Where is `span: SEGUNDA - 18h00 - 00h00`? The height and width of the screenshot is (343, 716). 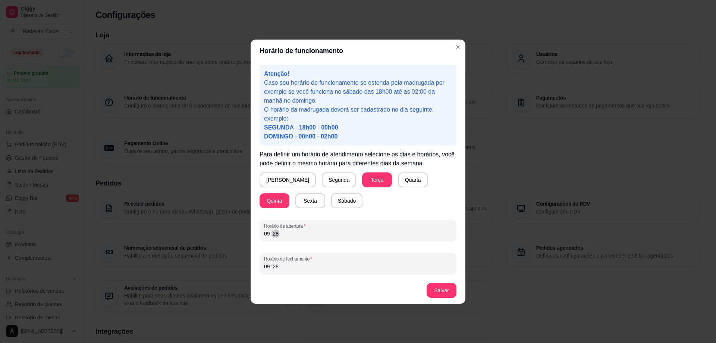
span: SEGUNDA - 18h00 - 00h00 is located at coordinates (301, 127).